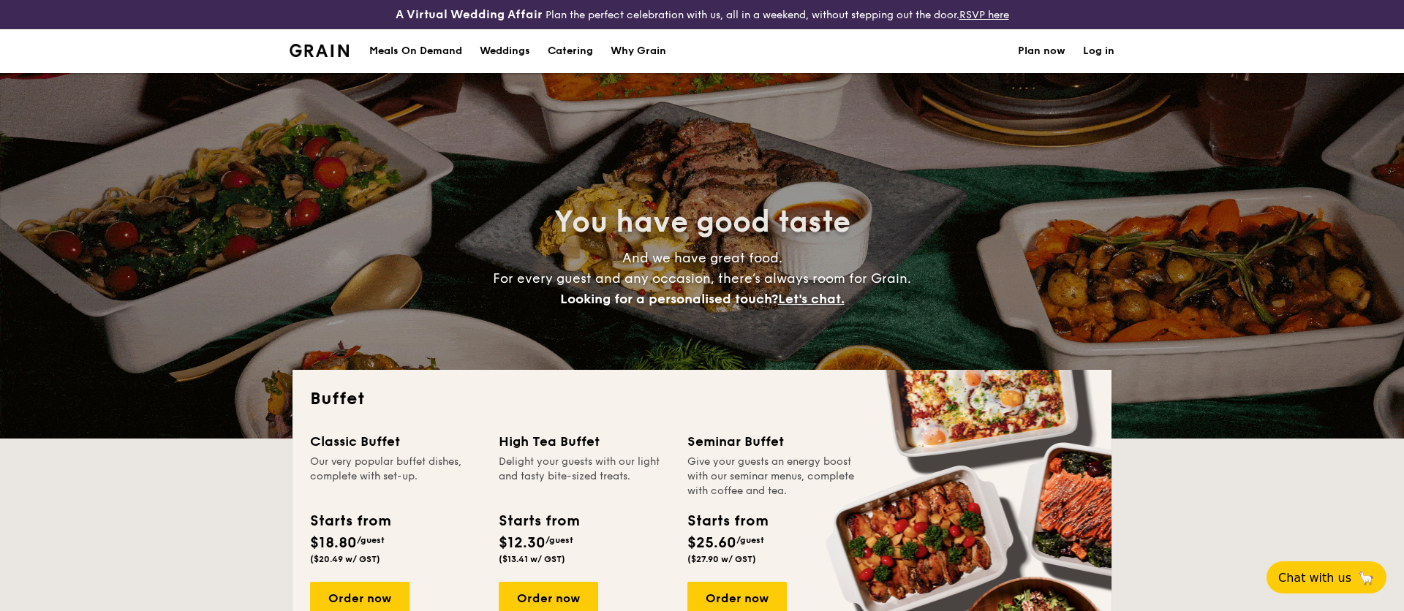  I want to click on div: Meals On Demand, so click(415, 51).